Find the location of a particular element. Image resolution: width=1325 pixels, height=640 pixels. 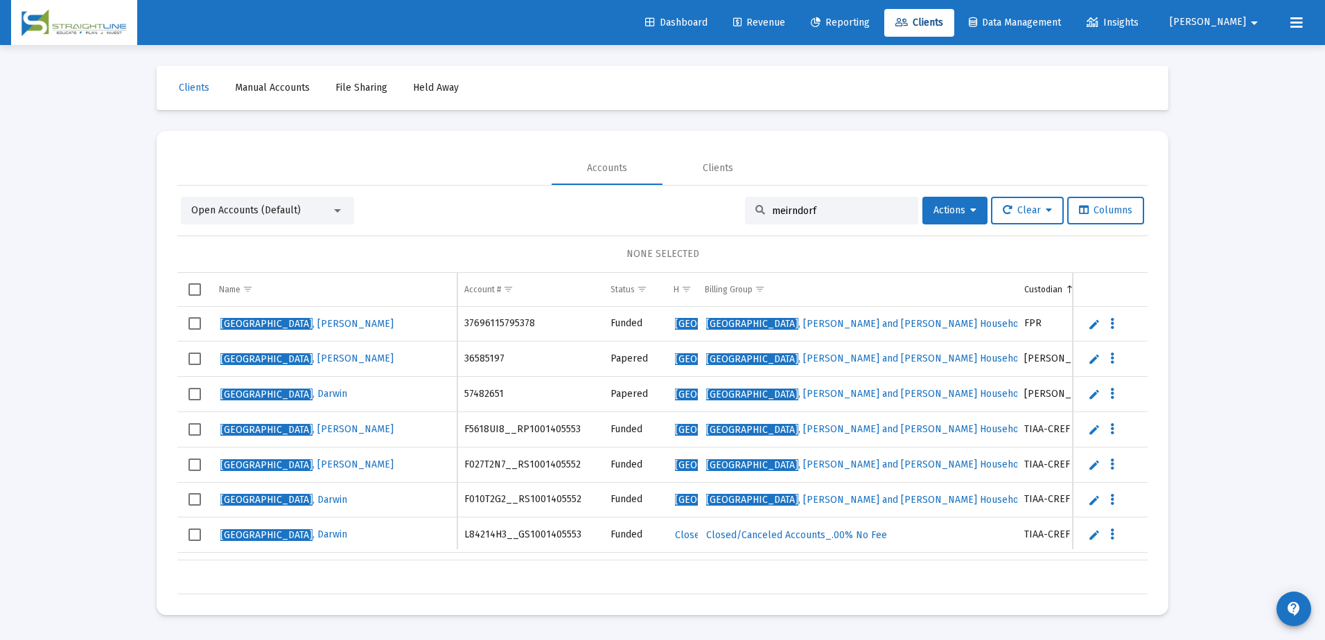

button: Columns is located at coordinates (1105, 211).